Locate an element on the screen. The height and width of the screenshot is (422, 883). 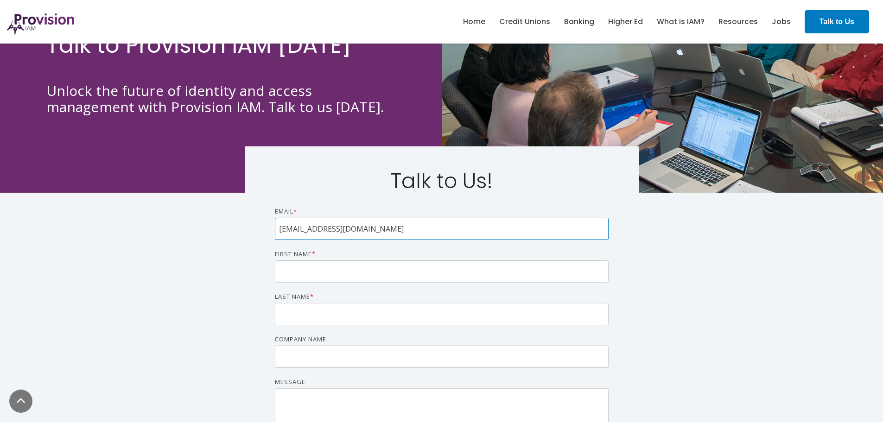
span: Message is located at coordinates (290, 382).